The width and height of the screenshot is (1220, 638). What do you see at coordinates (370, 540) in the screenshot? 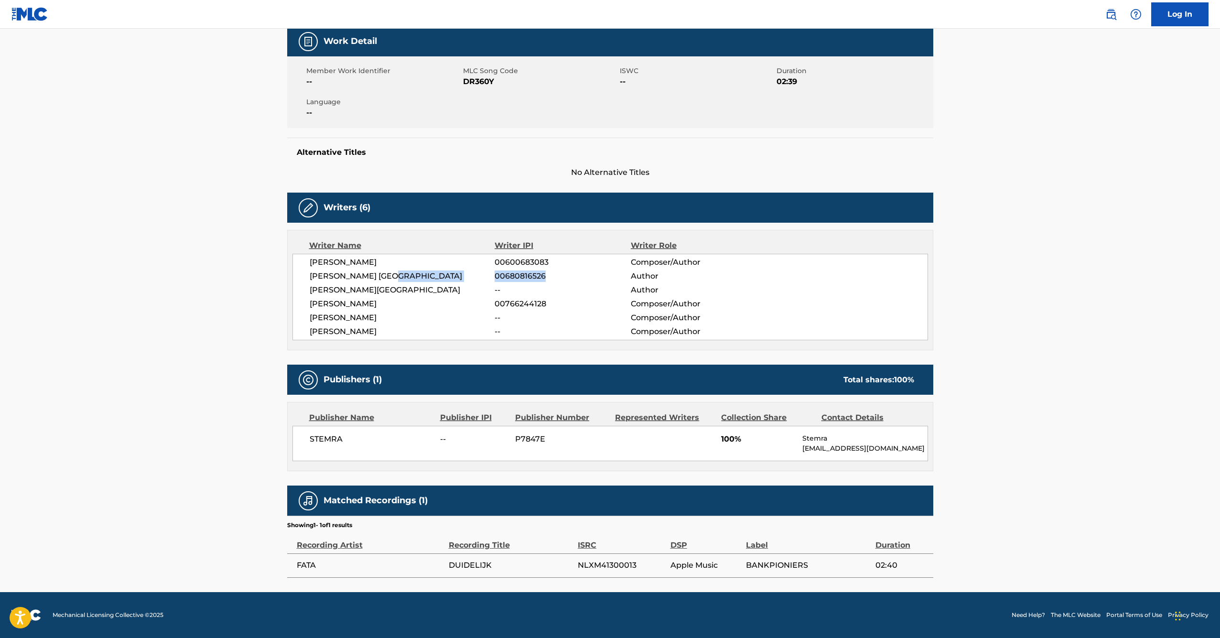
I see `div: Recording Artist` at bounding box center [370, 540].